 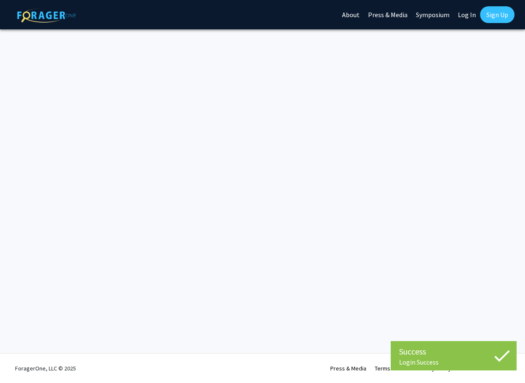 What do you see at coordinates (47, 15) in the screenshot?
I see `img: ForagerOne Logo` at bounding box center [47, 15].